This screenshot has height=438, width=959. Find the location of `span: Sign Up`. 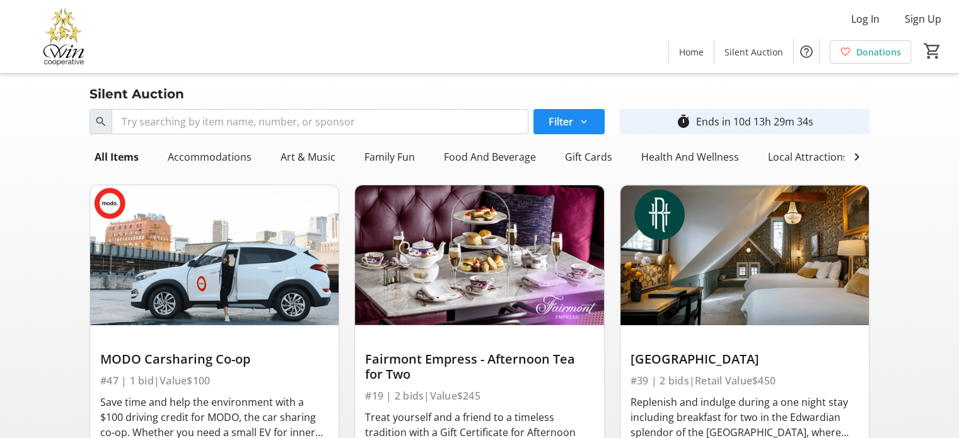

span: Sign Up is located at coordinates (923, 19).